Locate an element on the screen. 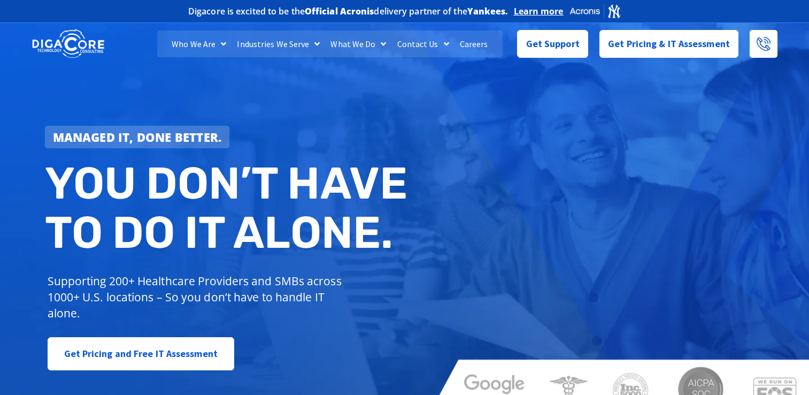  a: Careers is located at coordinates (474, 44).